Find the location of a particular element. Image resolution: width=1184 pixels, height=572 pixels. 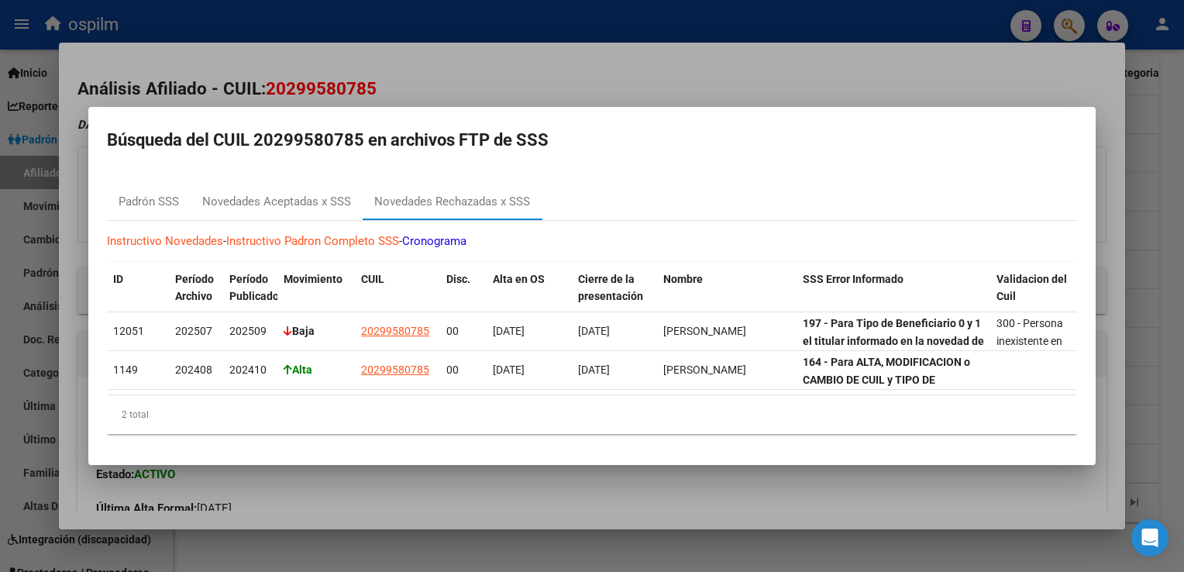

span: Validacion del Cuil is located at coordinates (1031, 287).